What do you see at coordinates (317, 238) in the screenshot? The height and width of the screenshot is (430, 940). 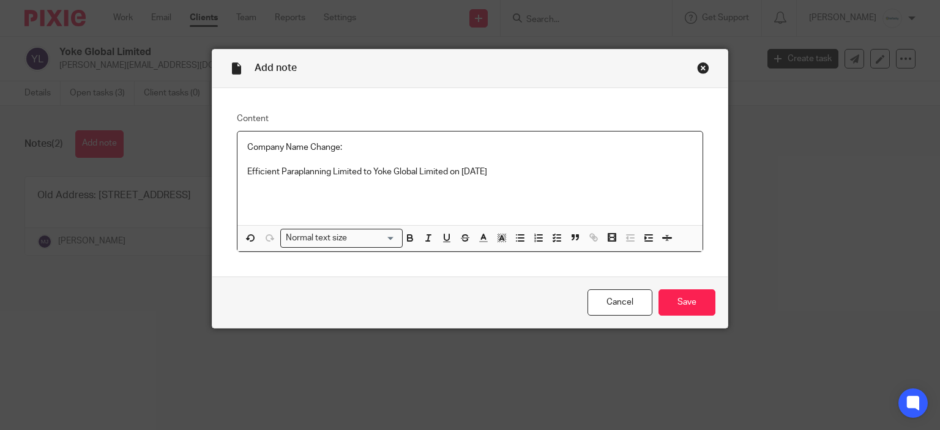 I see `span: Normal text size` at bounding box center [317, 238].